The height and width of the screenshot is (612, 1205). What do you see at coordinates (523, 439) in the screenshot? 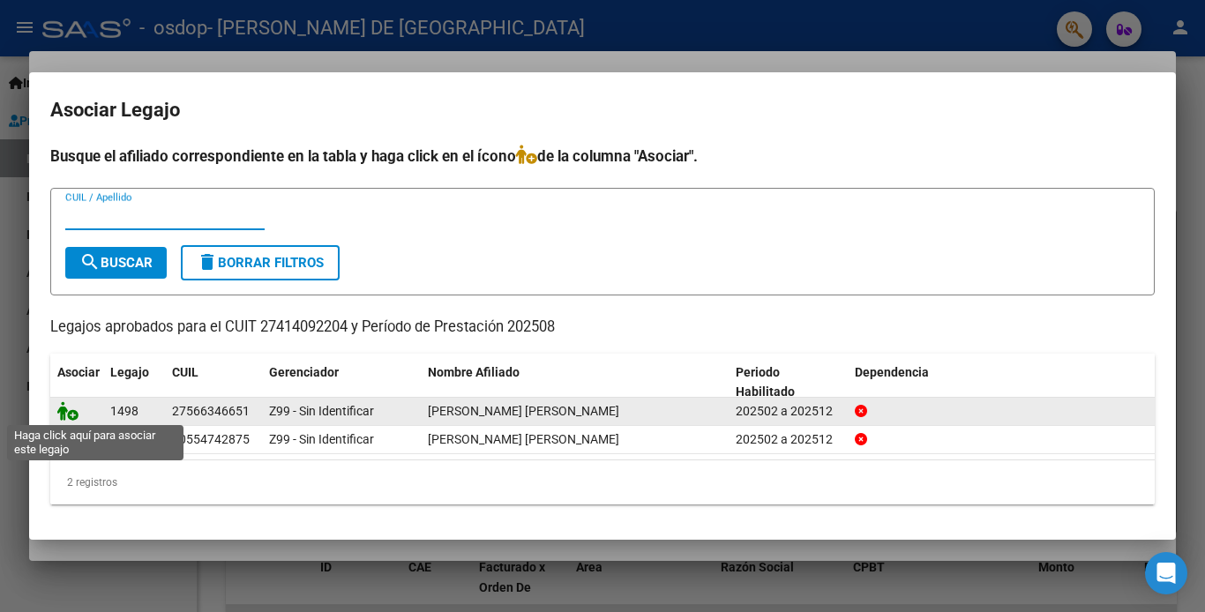
I see `span: REBUSATTE ITALO SIMON` at bounding box center [523, 439].